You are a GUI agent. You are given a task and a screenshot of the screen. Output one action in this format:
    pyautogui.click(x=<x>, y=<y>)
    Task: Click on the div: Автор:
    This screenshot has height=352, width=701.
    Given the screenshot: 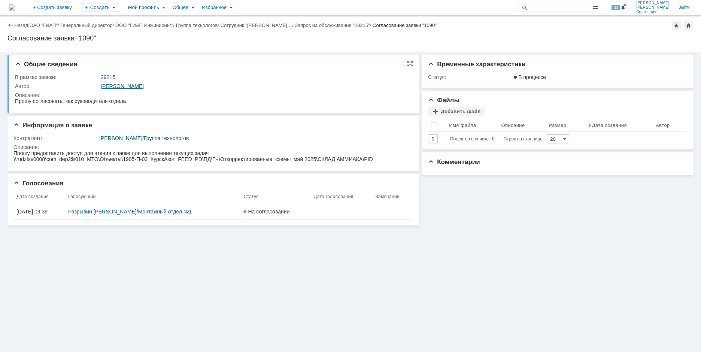 What is the action you would take?
    pyautogui.click(x=57, y=86)
    